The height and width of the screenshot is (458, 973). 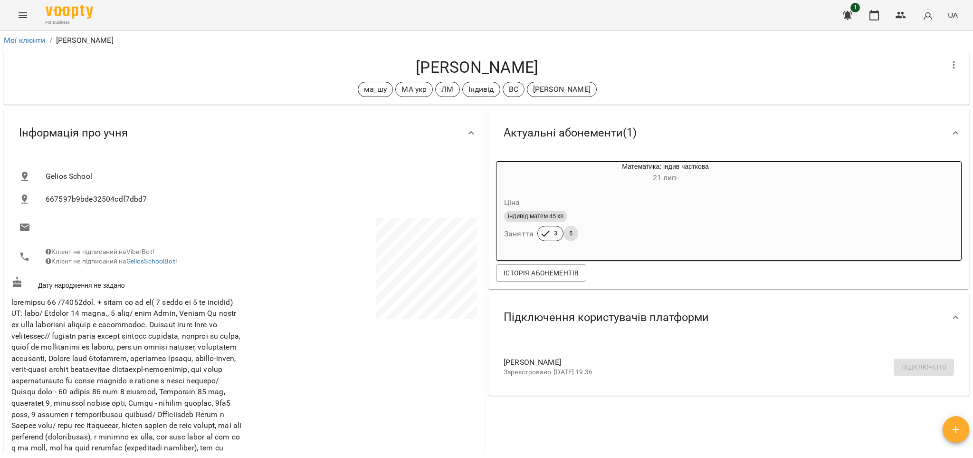 I want to click on p: ВС, so click(x=514, y=89).